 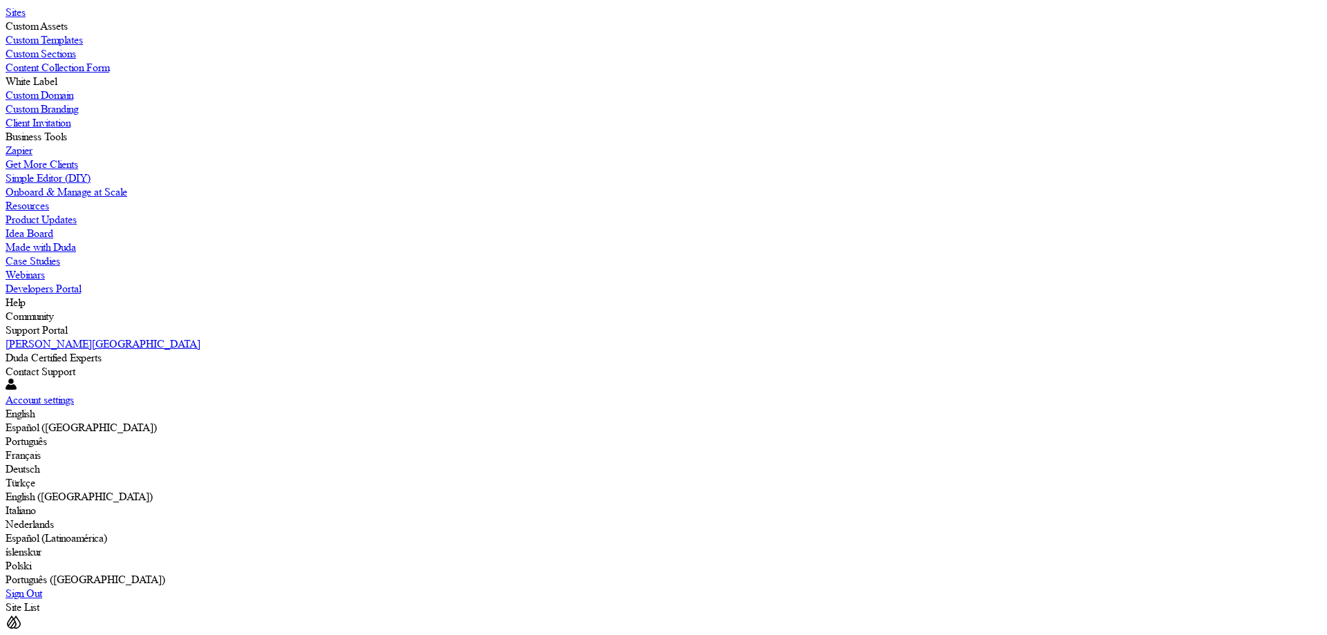 I want to click on label: Developers Portal, so click(x=43, y=288).